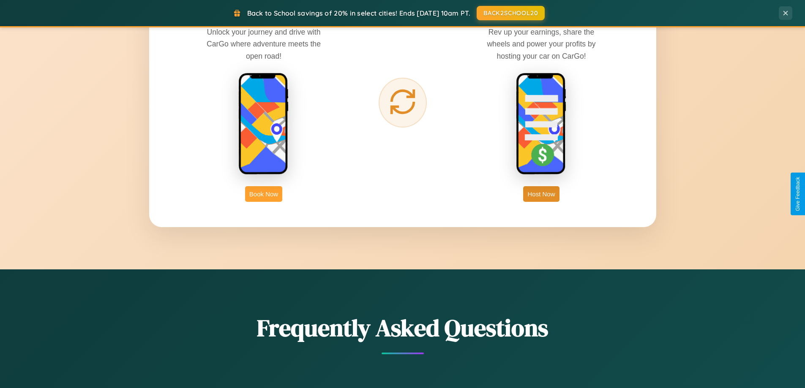 The image size is (805, 388). Describe the element at coordinates (798, 194) in the screenshot. I see `div: Give Feedback` at that location.